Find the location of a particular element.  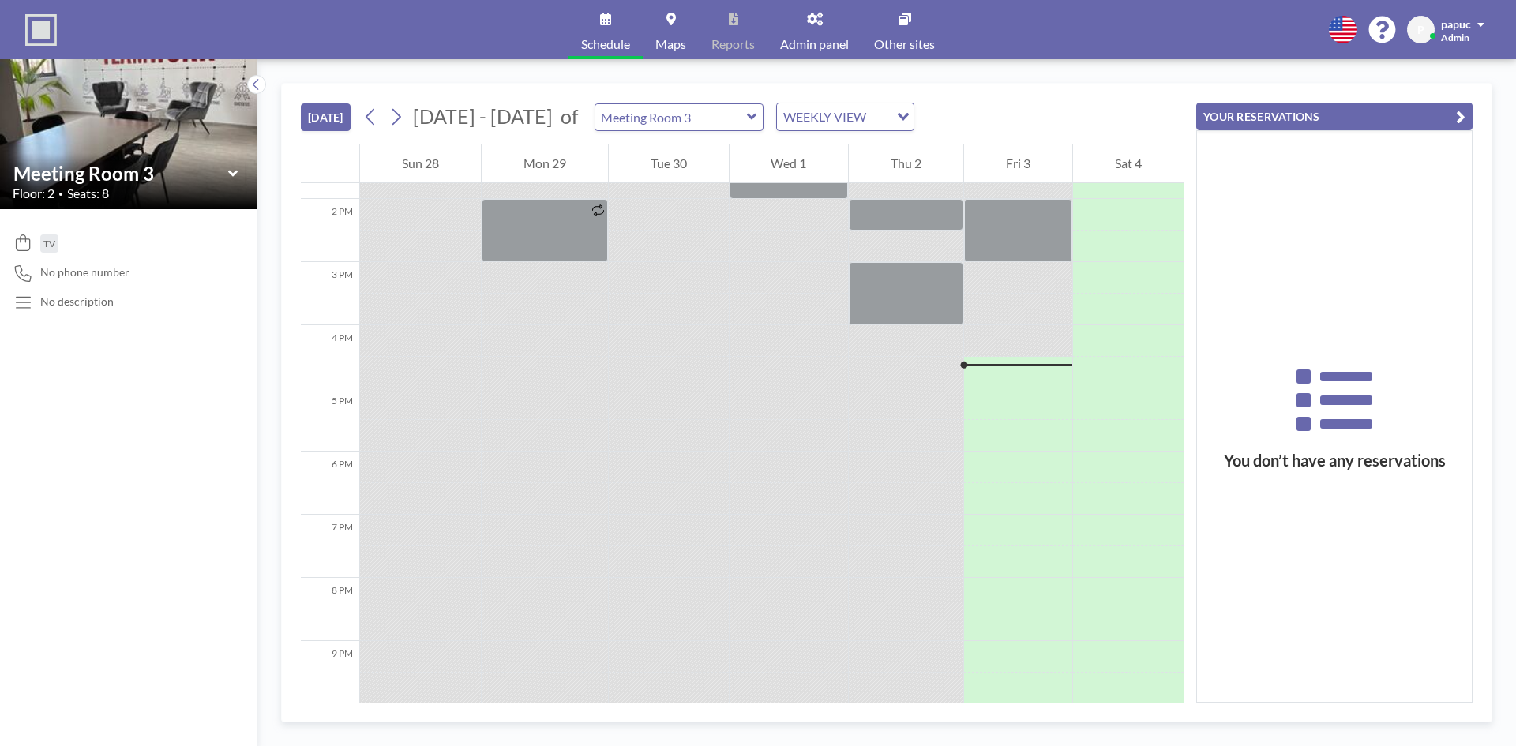

span: of is located at coordinates (569, 116).